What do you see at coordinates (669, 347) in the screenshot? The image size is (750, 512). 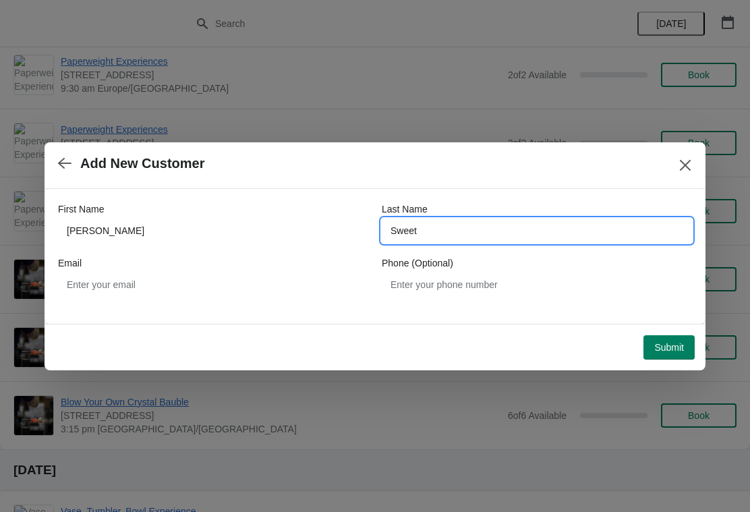 I see `span: Submit` at bounding box center [669, 347].